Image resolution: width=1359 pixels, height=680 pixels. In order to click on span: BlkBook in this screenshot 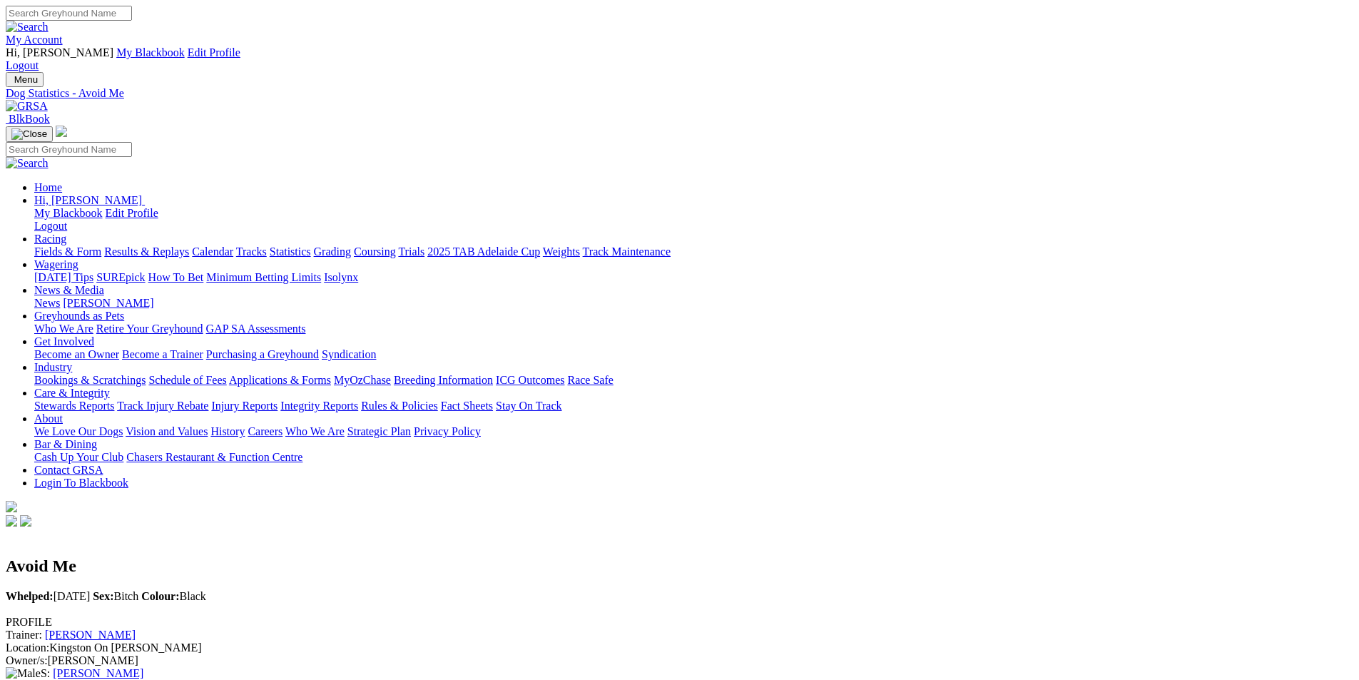, I will do `click(29, 118)`.